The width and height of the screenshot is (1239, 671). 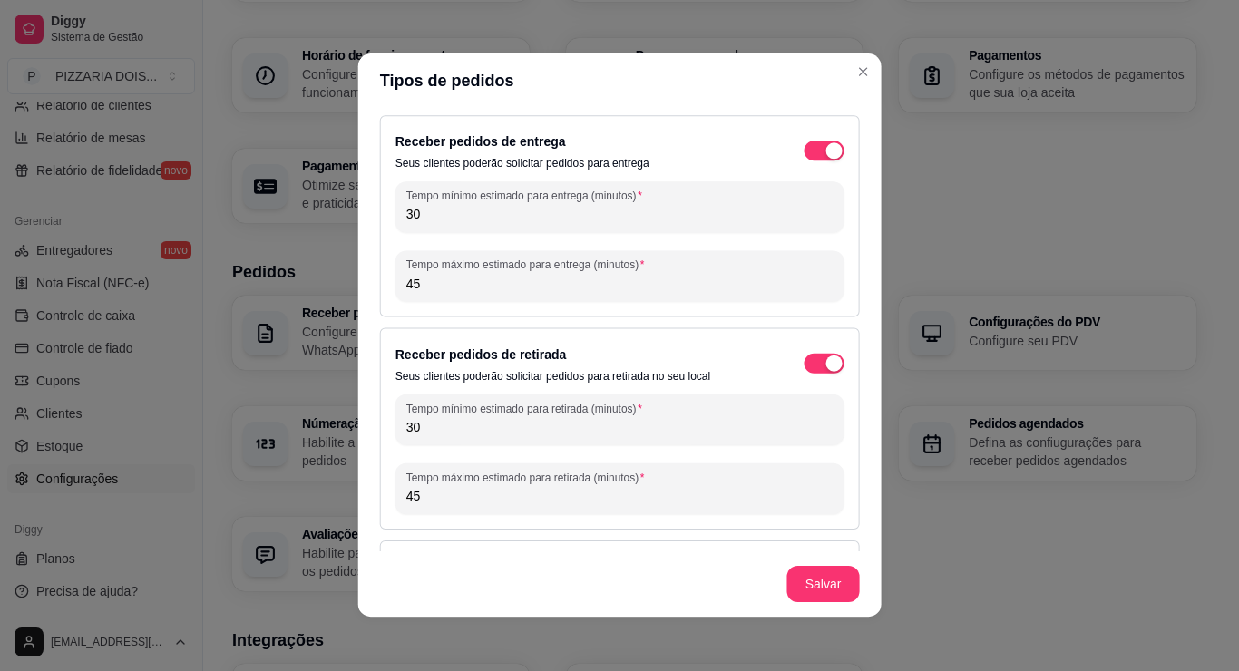 What do you see at coordinates (619, 215) in the screenshot?
I see `input: Tempo mínimo estimado para entrega (minutos)` at bounding box center [619, 215].